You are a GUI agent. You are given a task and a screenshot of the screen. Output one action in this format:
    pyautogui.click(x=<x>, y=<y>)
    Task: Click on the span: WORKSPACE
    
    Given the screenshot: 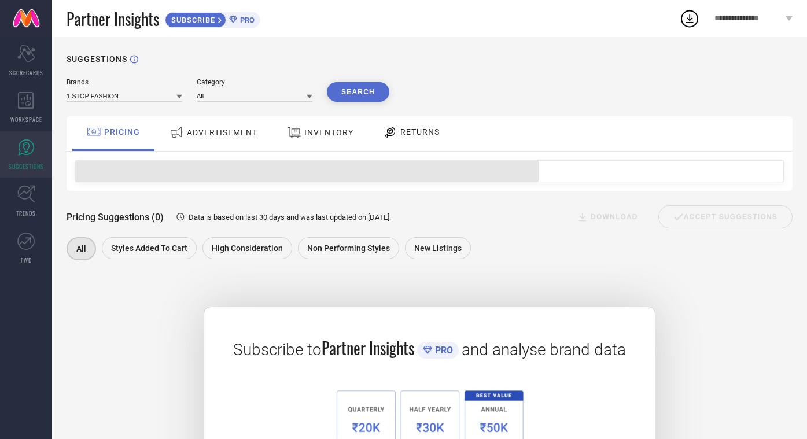 What is the action you would take?
    pyautogui.click(x=26, y=119)
    